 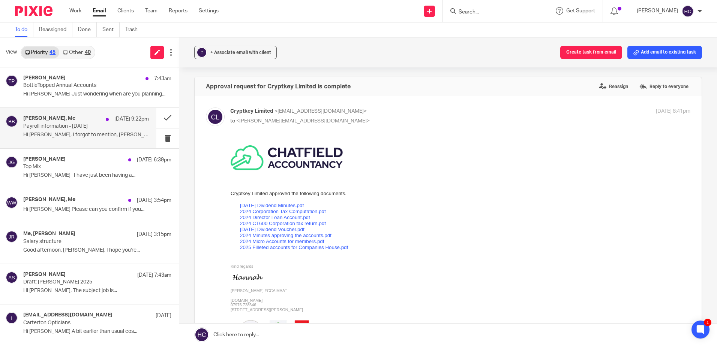 What do you see at coordinates (52, 70) in the screenshot?
I see `a: 2024 Corporation Tax Computation.pdf` at bounding box center [52, 70].